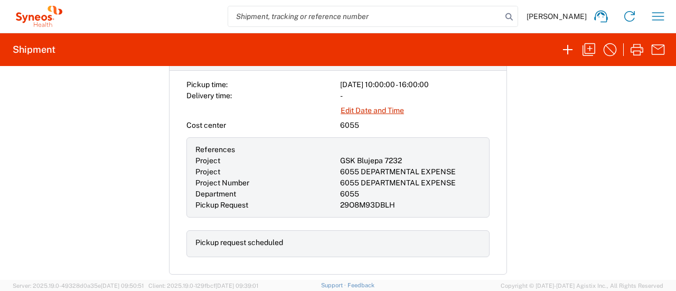  Describe the element at coordinates (239, 242) in the screenshot. I see `span: Pickup request scheduled` at that location.